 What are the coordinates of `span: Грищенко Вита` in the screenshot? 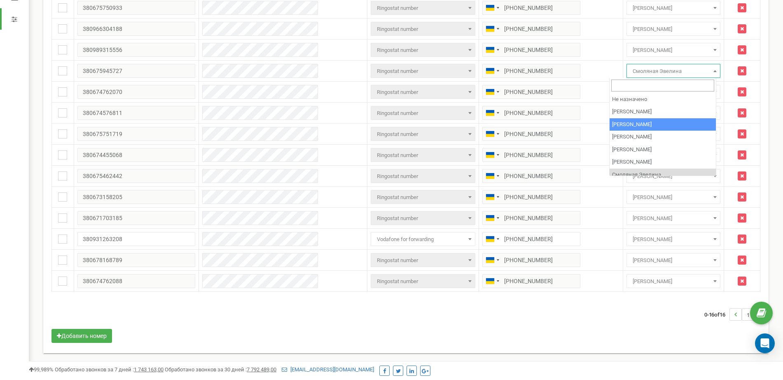 It's located at (674, 176).